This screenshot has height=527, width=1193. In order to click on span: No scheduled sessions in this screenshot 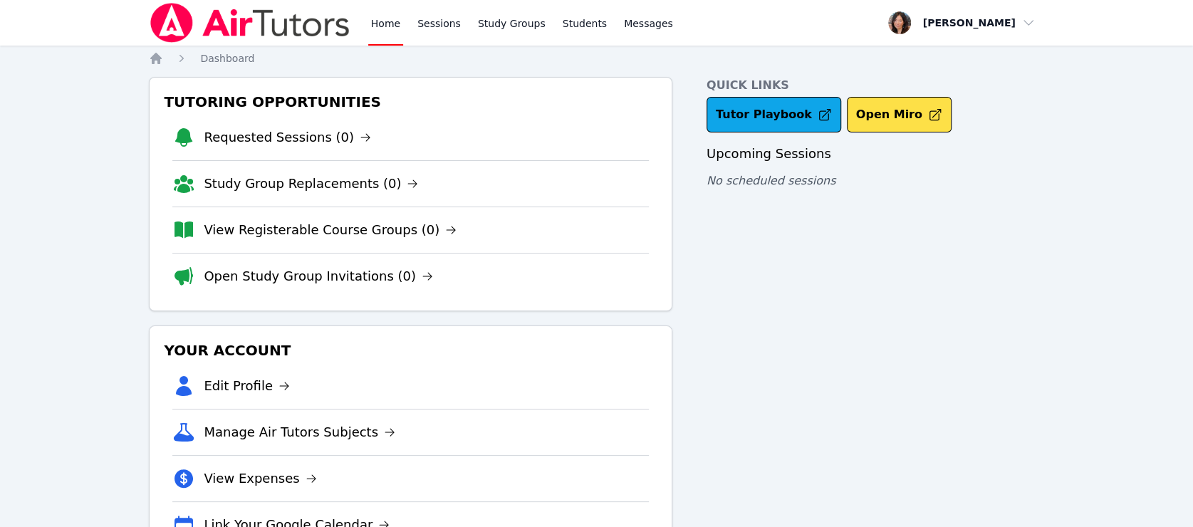, I will do `click(770, 180)`.